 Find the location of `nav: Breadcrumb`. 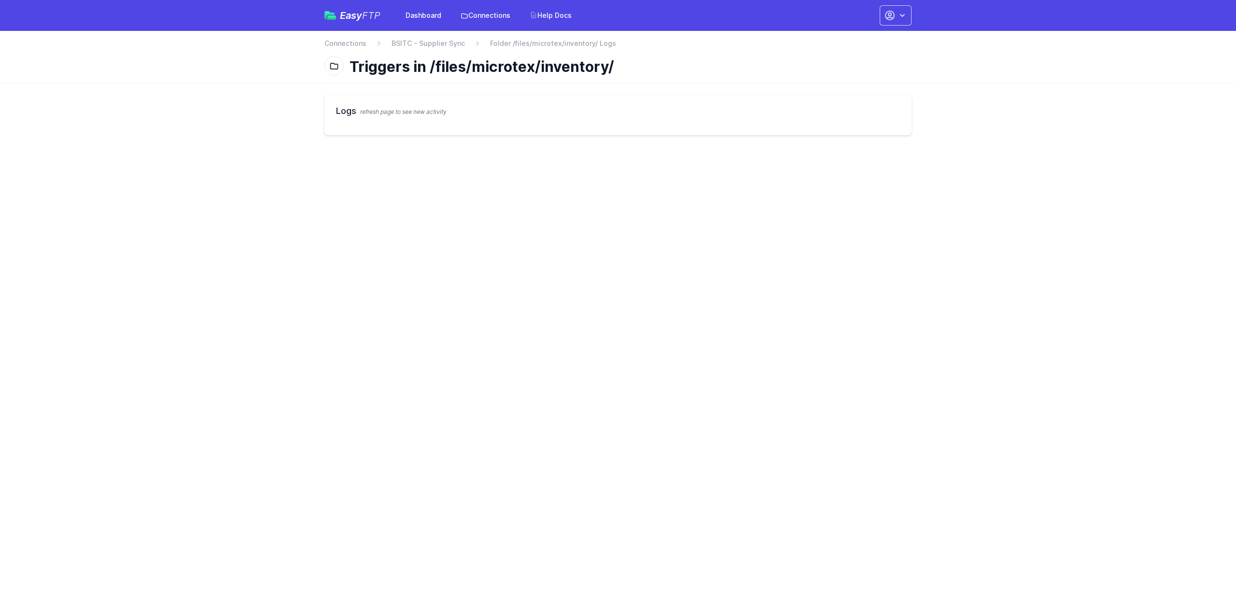

nav: Breadcrumb is located at coordinates (618, 46).